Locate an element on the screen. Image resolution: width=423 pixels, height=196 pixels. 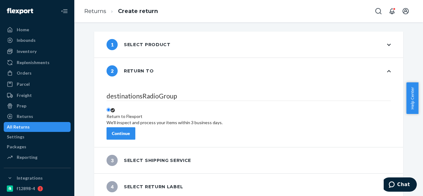
button: Help Center is located at coordinates (412, 98).